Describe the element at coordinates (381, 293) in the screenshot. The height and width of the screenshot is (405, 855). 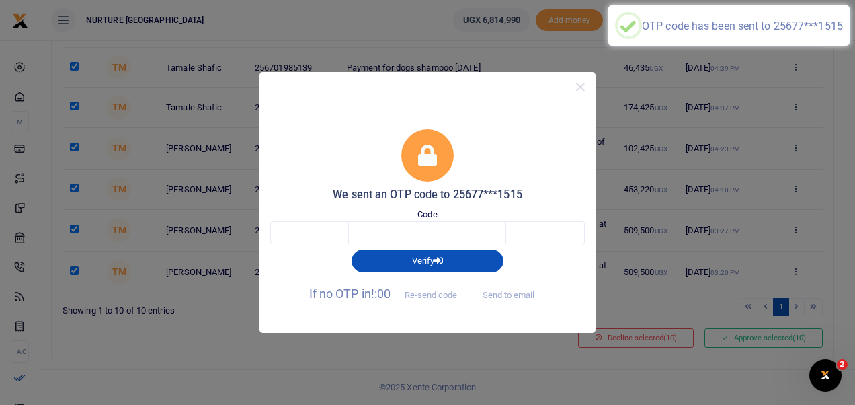
I see `span: !:00` at that location.